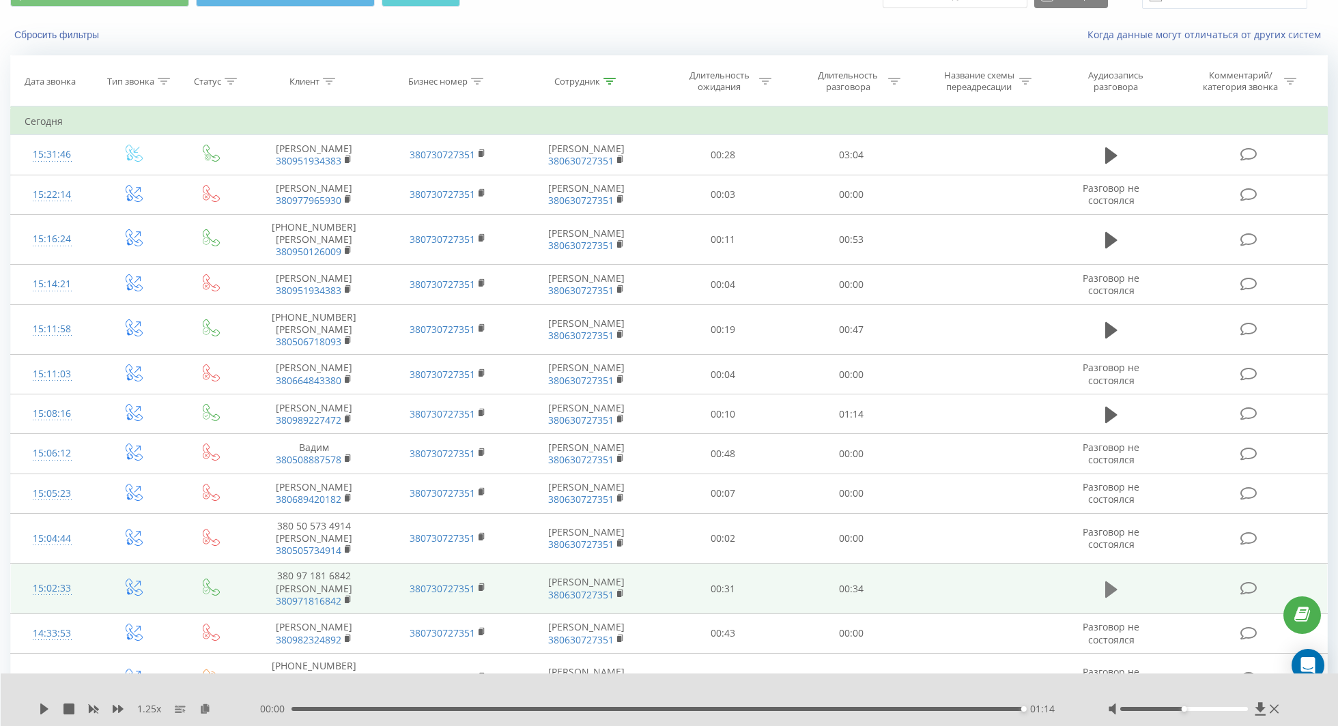 This screenshot has height=726, width=1338. I want to click on div: Длительность ожидания, so click(719, 81).